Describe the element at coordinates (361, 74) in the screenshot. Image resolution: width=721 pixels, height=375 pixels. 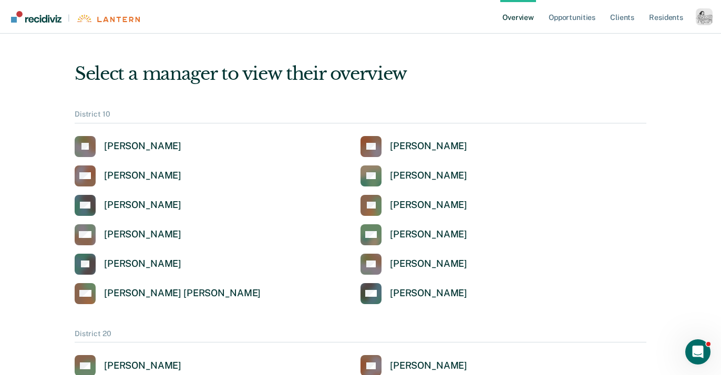
I see `div: Select a manager to view their overview` at that location.